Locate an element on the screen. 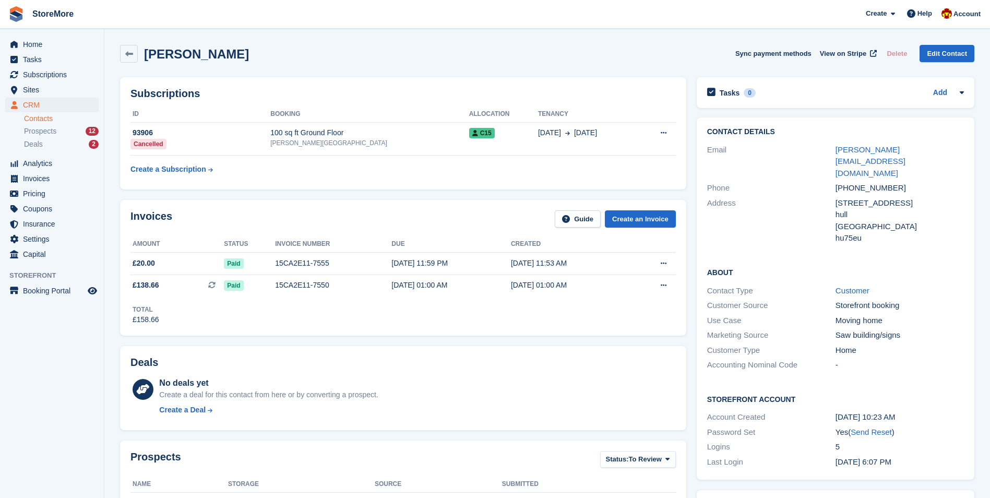  div: Create a Deal is located at coordinates (182, 410).